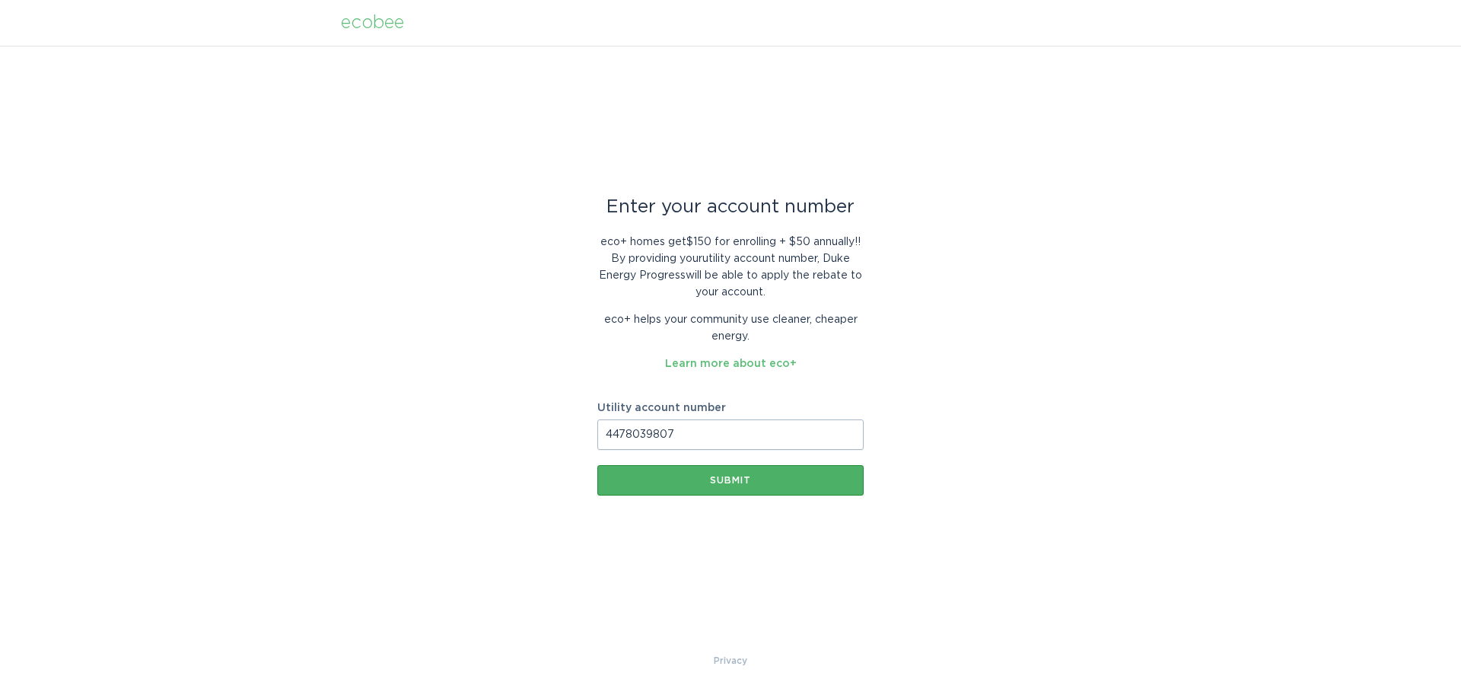 Image resolution: width=1461 pixels, height=692 pixels. Describe the element at coordinates (731, 480) in the screenshot. I see `button: Submit` at that location.